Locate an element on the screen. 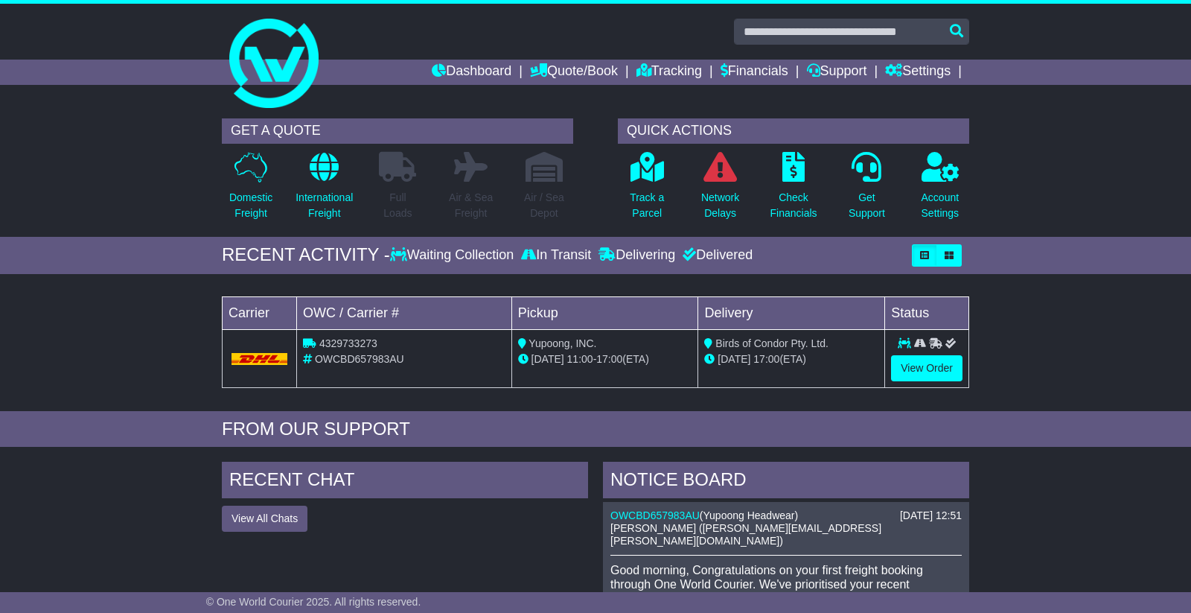 The image size is (1191, 613). p: Check Financials is located at coordinates (793, 205).